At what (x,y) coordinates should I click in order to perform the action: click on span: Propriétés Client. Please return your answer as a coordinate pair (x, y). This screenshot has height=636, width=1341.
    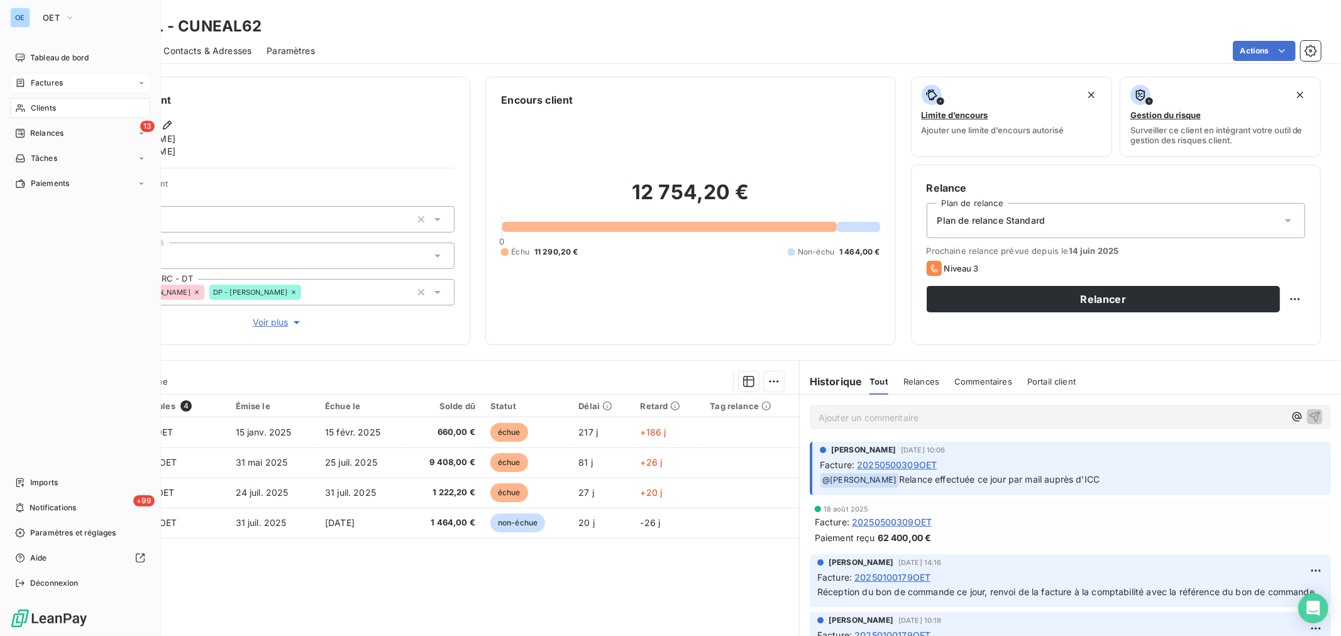
    Looking at the image, I should click on (278, 187).